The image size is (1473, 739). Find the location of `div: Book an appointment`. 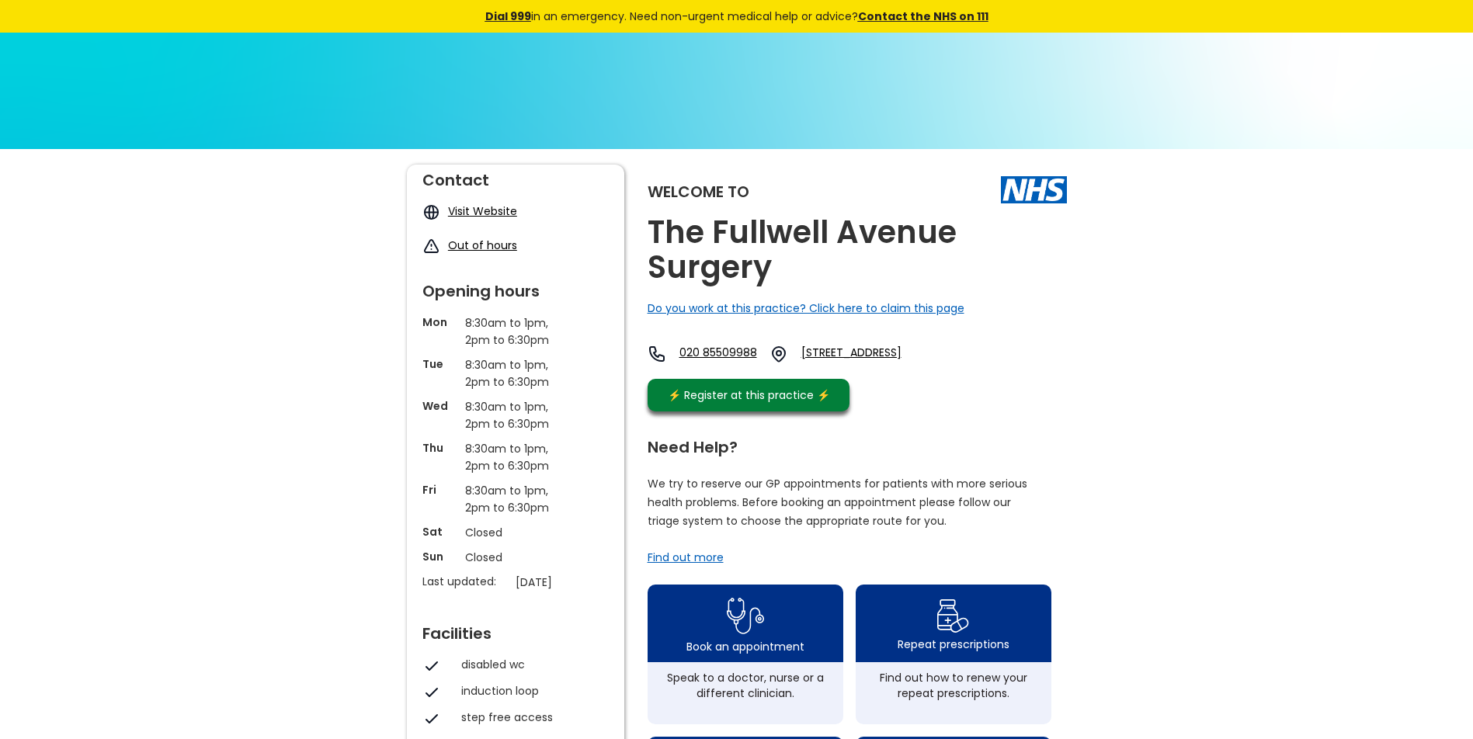

div: Book an appointment is located at coordinates (746, 647).